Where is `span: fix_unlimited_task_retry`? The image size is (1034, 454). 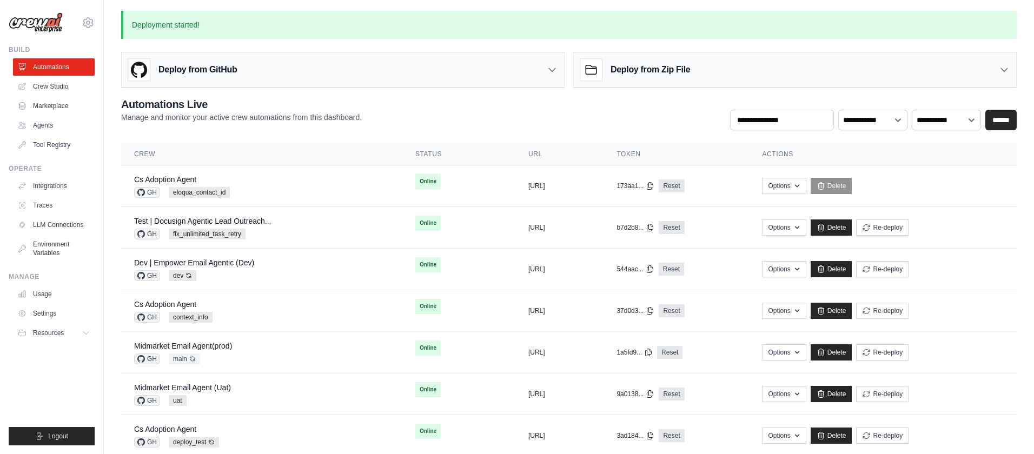 span: fix_unlimited_task_retry is located at coordinates (207, 234).